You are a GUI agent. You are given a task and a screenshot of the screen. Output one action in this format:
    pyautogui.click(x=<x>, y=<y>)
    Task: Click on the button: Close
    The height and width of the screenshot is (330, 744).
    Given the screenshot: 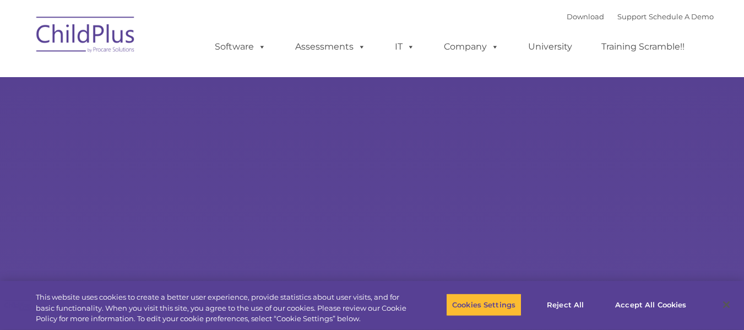 What is the action you would take?
    pyautogui.click(x=727, y=305)
    